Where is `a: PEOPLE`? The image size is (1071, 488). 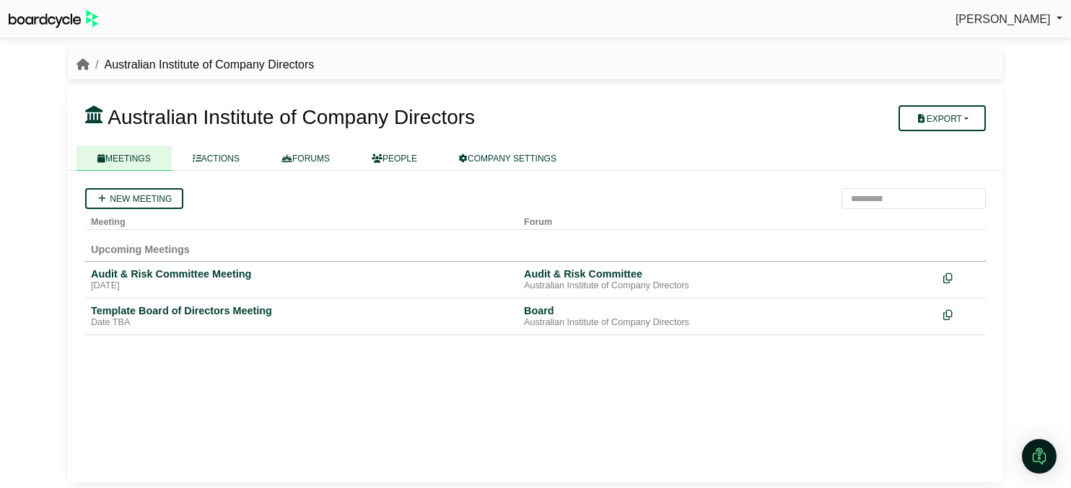 a: PEOPLE is located at coordinates (394, 158).